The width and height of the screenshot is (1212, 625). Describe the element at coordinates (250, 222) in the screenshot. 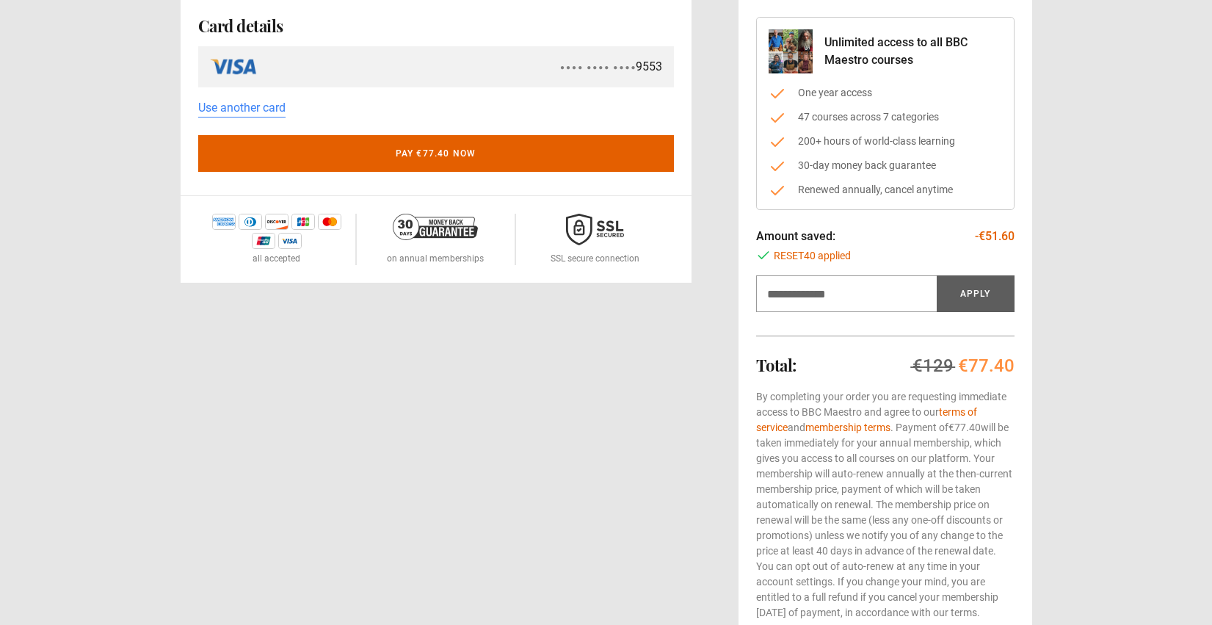

I see `img: diners` at that location.